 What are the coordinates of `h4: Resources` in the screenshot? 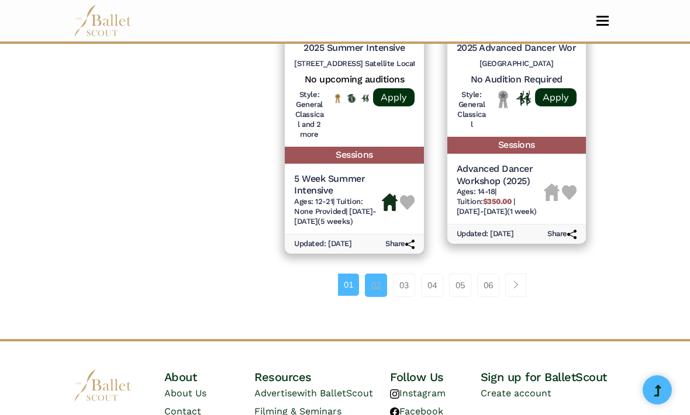 It's located at (322, 377).